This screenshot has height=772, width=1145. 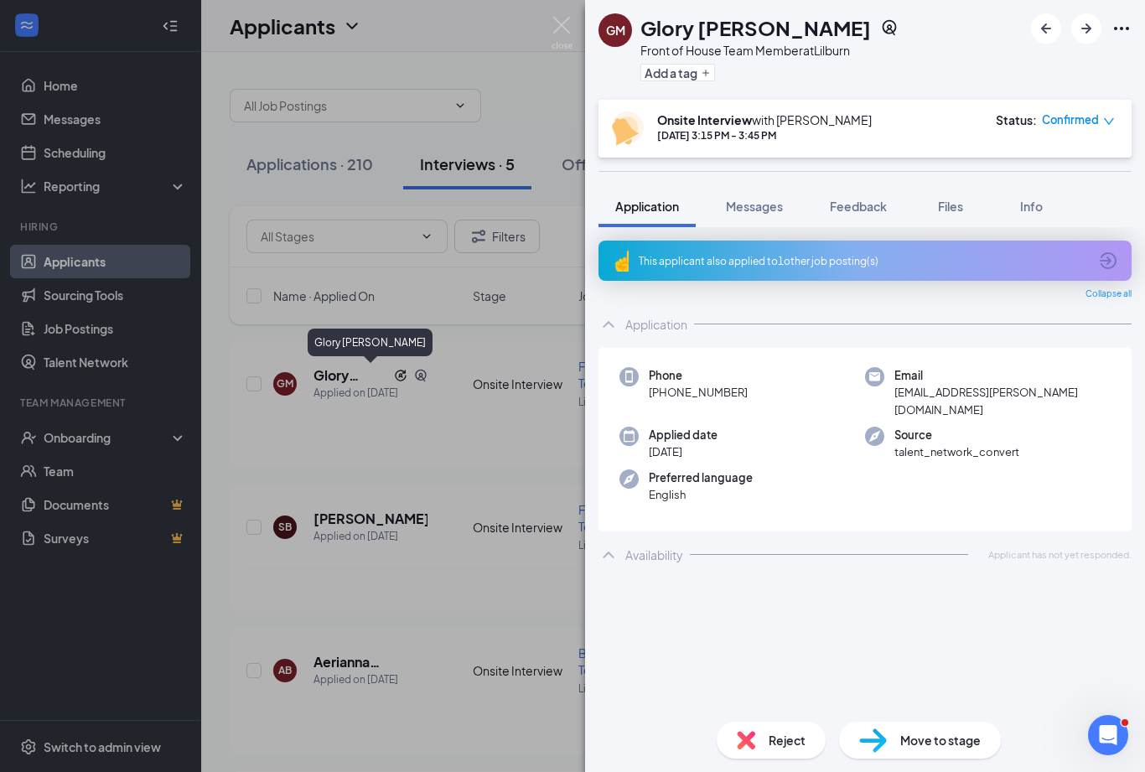 What do you see at coordinates (1046, 28) in the screenshot?
I see `button: ArrowLeftNew` at bounding box center [1046, 28].